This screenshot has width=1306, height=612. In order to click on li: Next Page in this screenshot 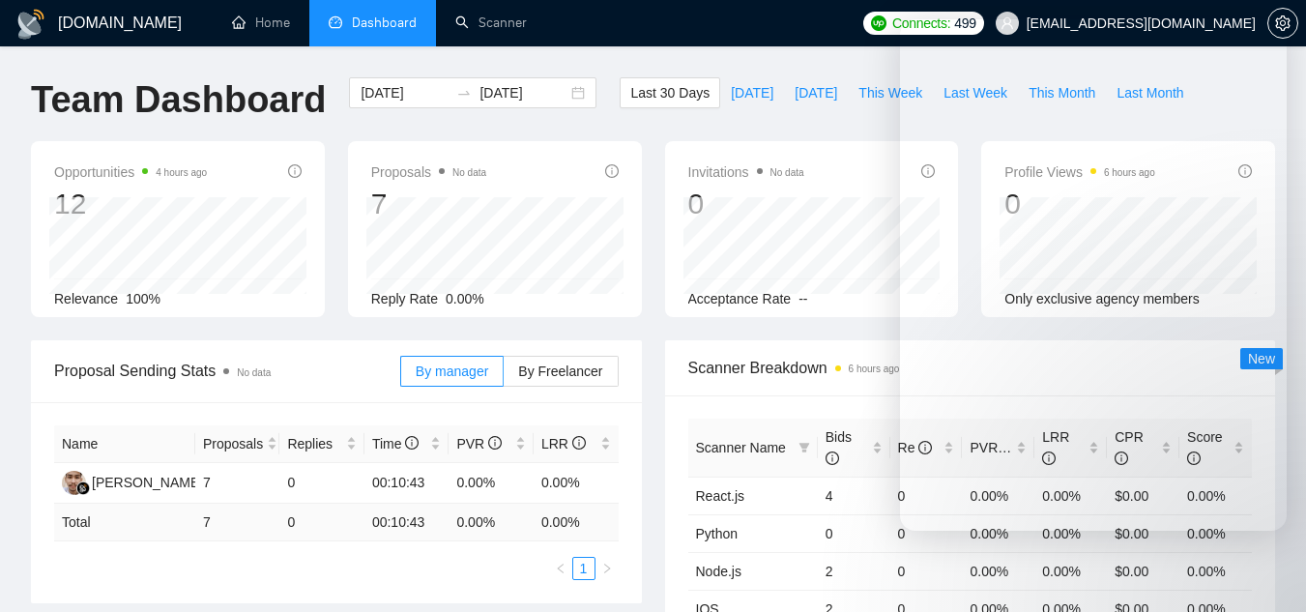, I will do `click(607, 568)`.